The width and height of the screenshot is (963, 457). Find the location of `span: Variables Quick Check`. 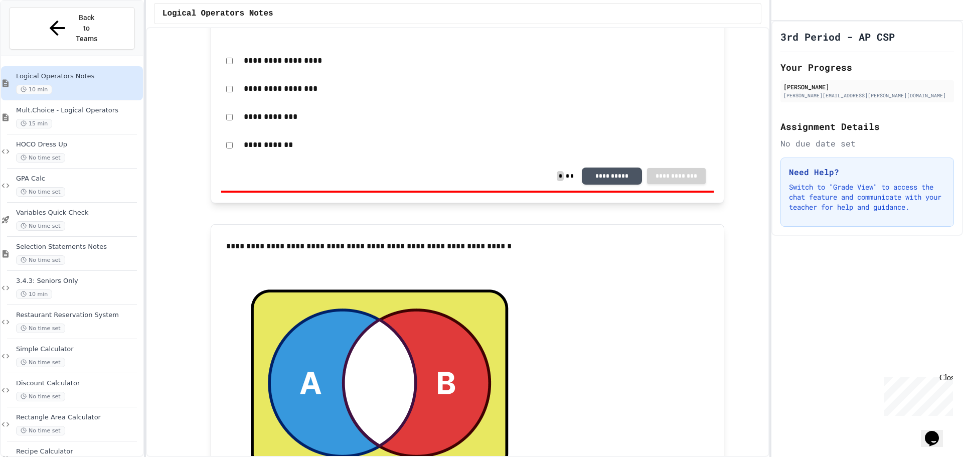

span: Variables Quick Check is located at coordinates (78, 213).